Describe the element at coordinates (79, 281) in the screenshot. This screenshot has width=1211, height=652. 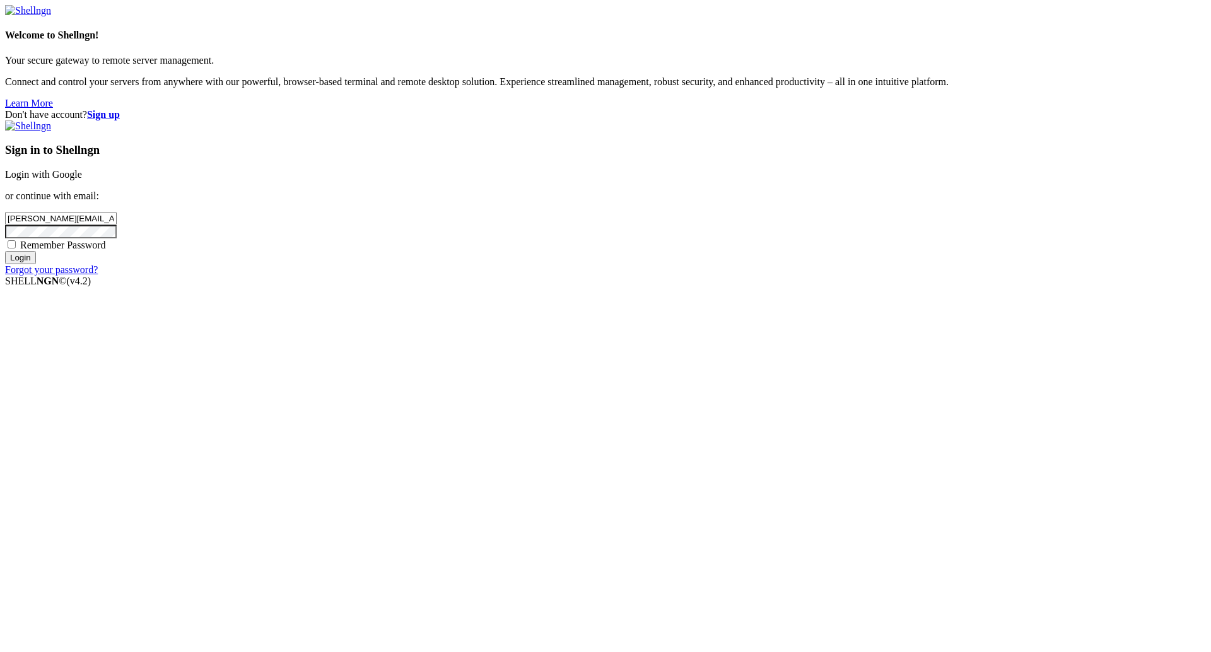
I see `span: 4.2.0` at that location.